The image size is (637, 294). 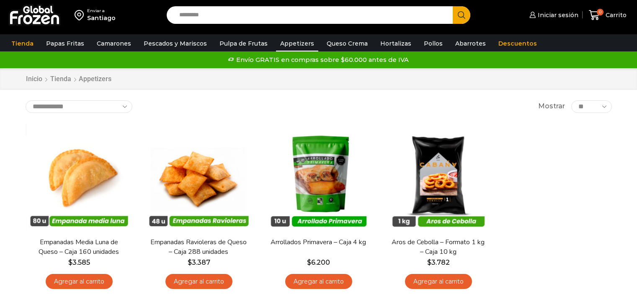 What do you see at coordinates (553, 15) in the screenshot?
I see `a: Iniciar sesión` at bounding box center [553, 15].